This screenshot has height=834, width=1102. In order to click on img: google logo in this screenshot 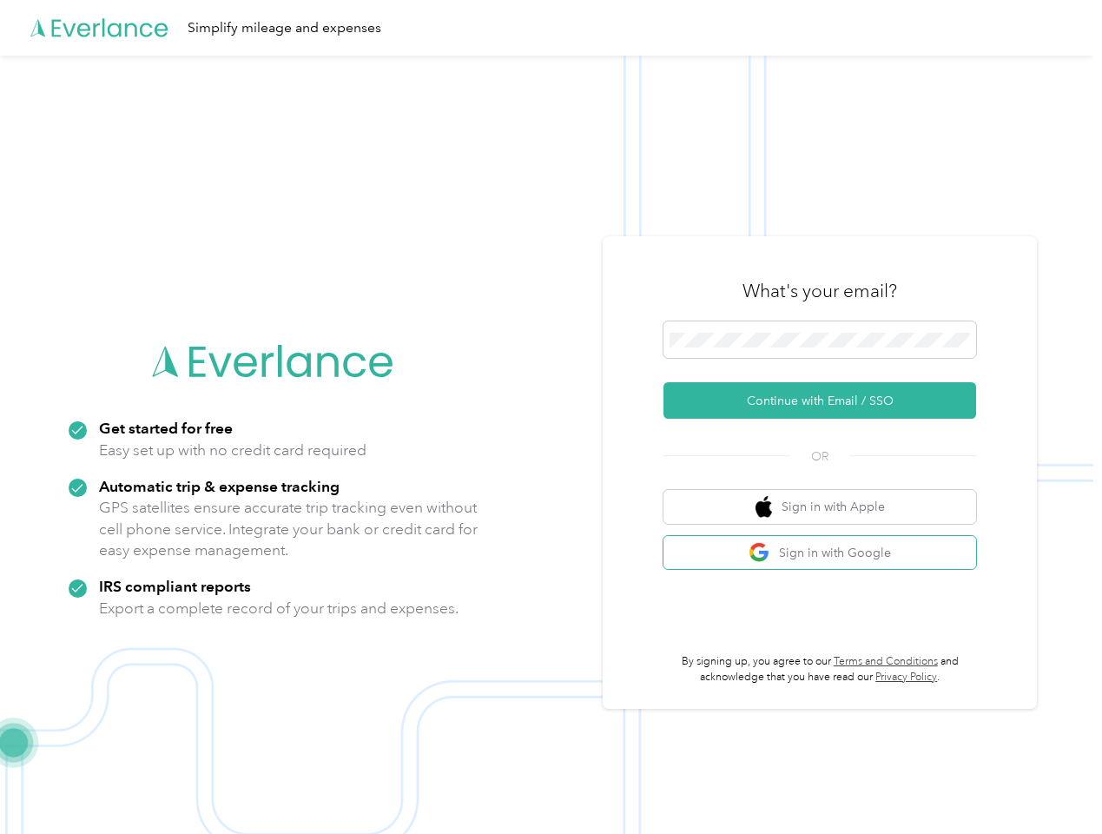, I will do `click(759, 552)`.